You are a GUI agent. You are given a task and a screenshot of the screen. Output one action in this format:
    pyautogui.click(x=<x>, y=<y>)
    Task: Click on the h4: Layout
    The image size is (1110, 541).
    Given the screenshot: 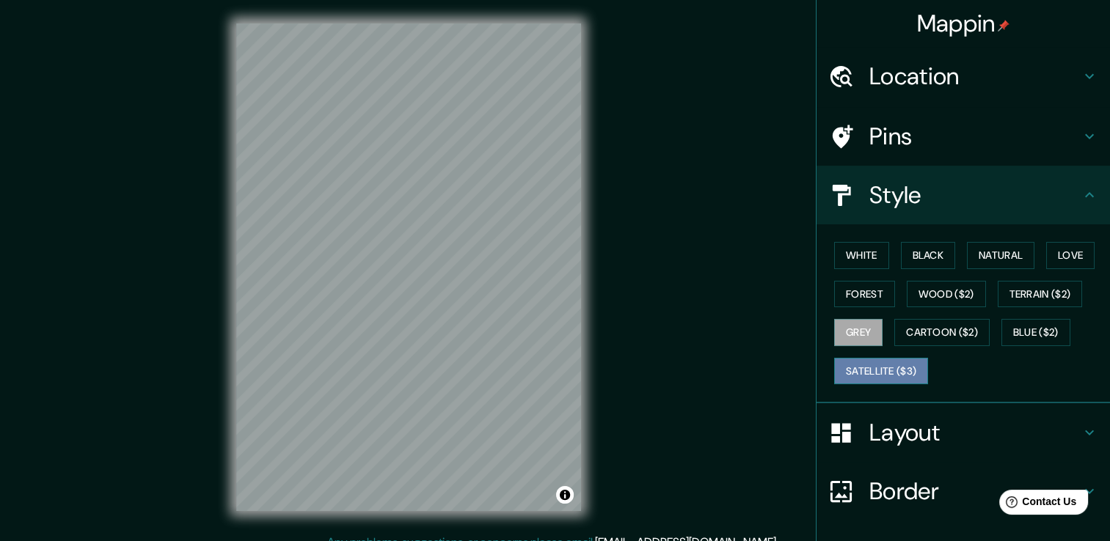 What is the action you would take?
    pyautogui.click(x=975, y=433)
    